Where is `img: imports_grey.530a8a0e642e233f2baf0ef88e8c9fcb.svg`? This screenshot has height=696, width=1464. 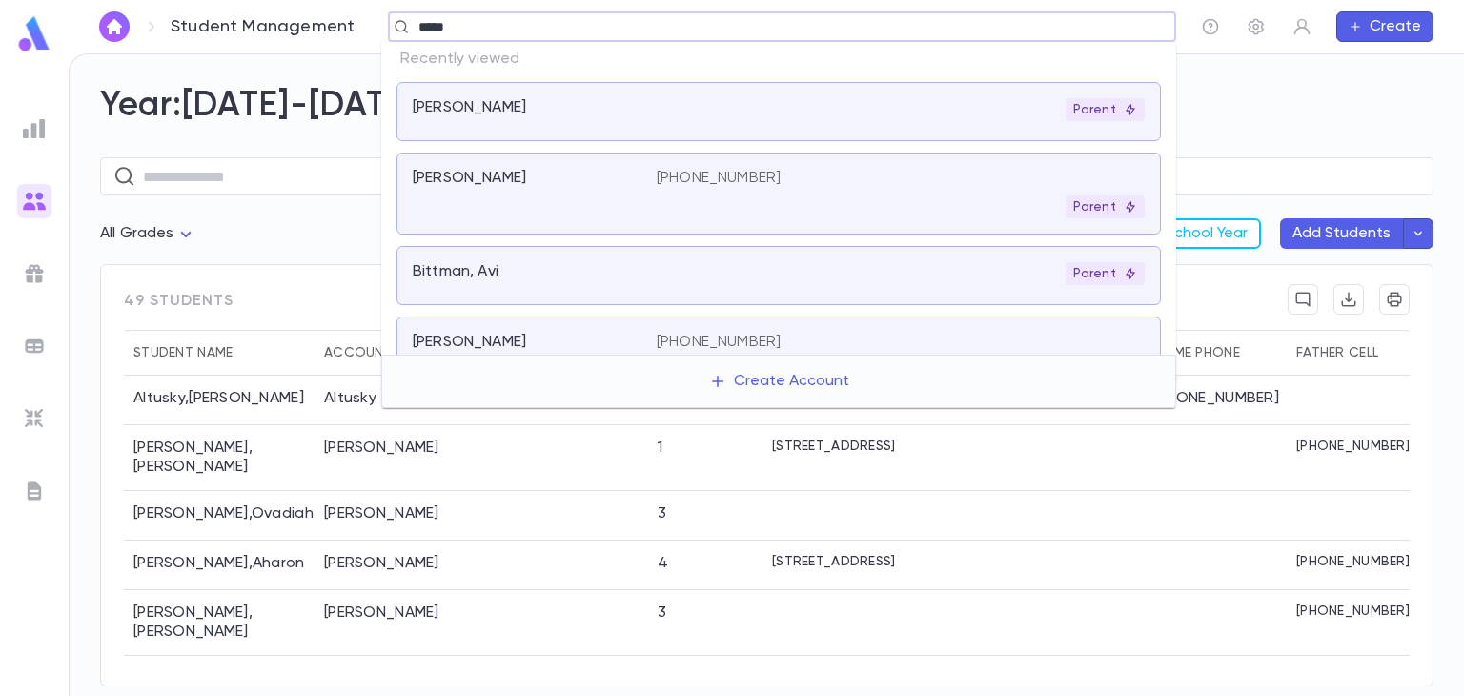 img: imports_grey.530a8a0e642e233f2baf0ef88e8c9fcb.svg is located at coordinates (34, 419).